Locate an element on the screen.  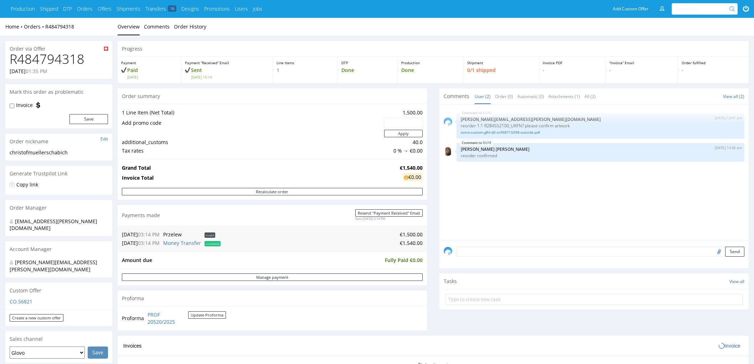
span: Comments is located at coordinates (457, 96).